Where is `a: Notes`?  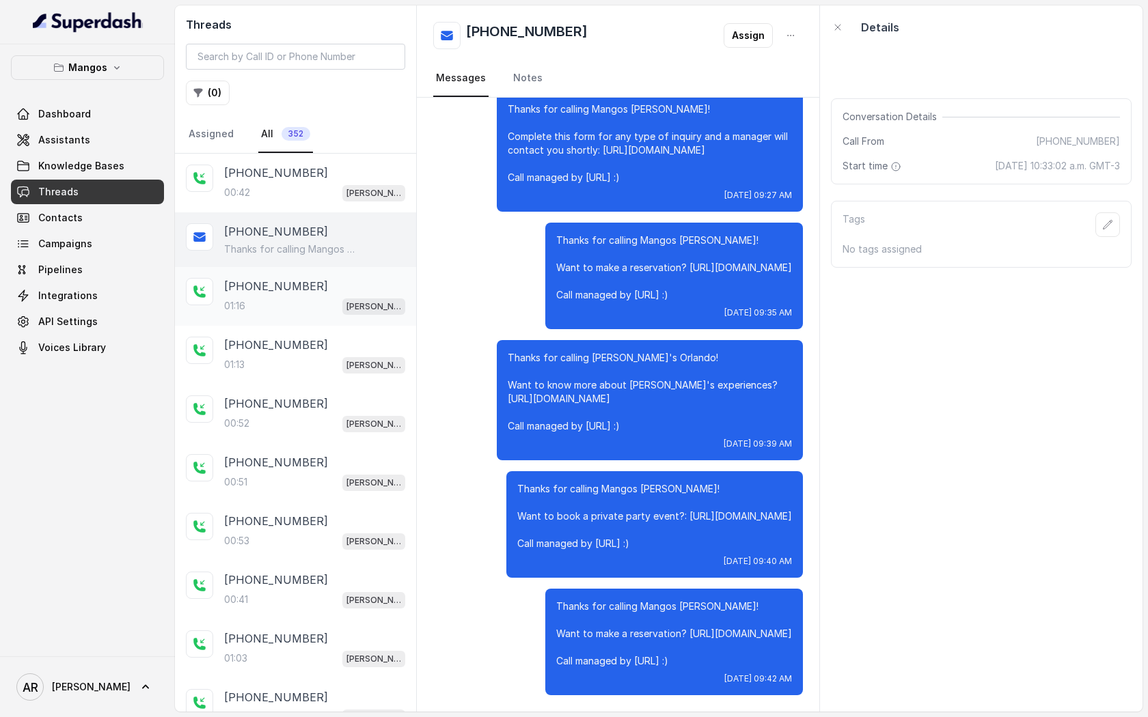 a: Notes is located at coordinates (527, 79).